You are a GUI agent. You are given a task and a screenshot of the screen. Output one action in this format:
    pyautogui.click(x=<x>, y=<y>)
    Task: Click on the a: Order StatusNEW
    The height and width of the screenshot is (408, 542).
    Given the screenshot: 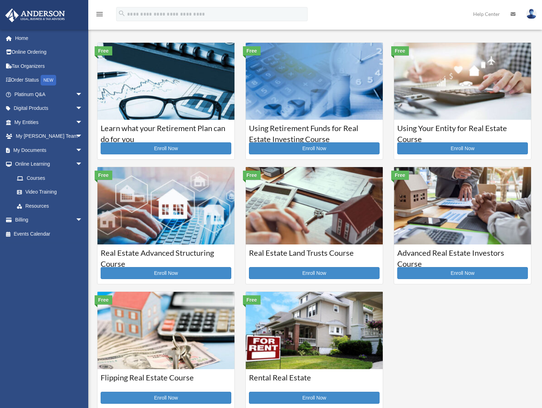 What is the action you would take?
    pyautogui.click(x=49, y=80)
    